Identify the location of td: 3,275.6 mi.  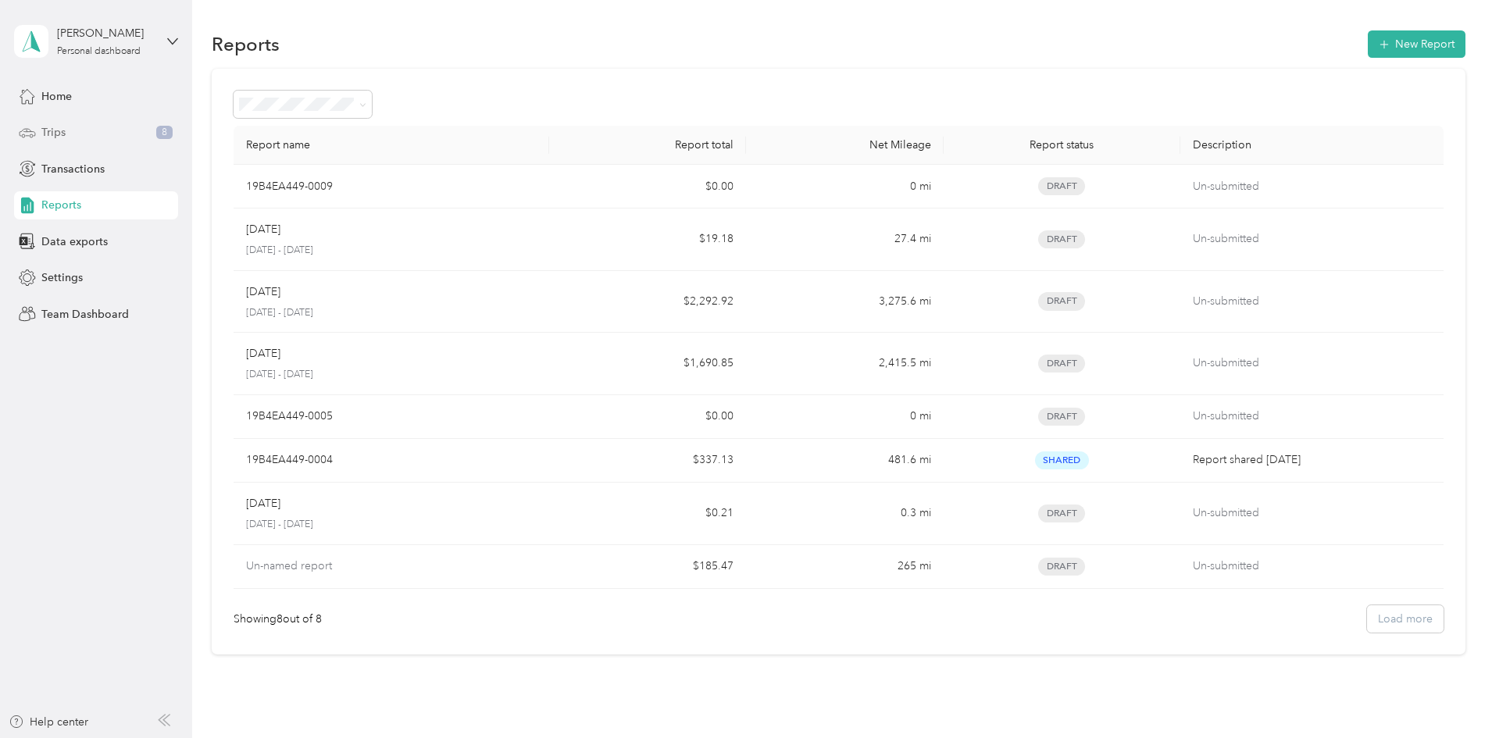
(845, 302).